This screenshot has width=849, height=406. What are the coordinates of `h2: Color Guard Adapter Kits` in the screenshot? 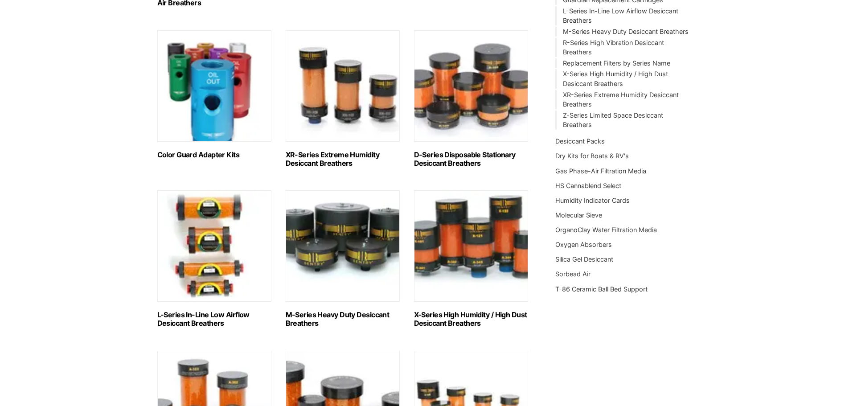 It's located at (214, 155).